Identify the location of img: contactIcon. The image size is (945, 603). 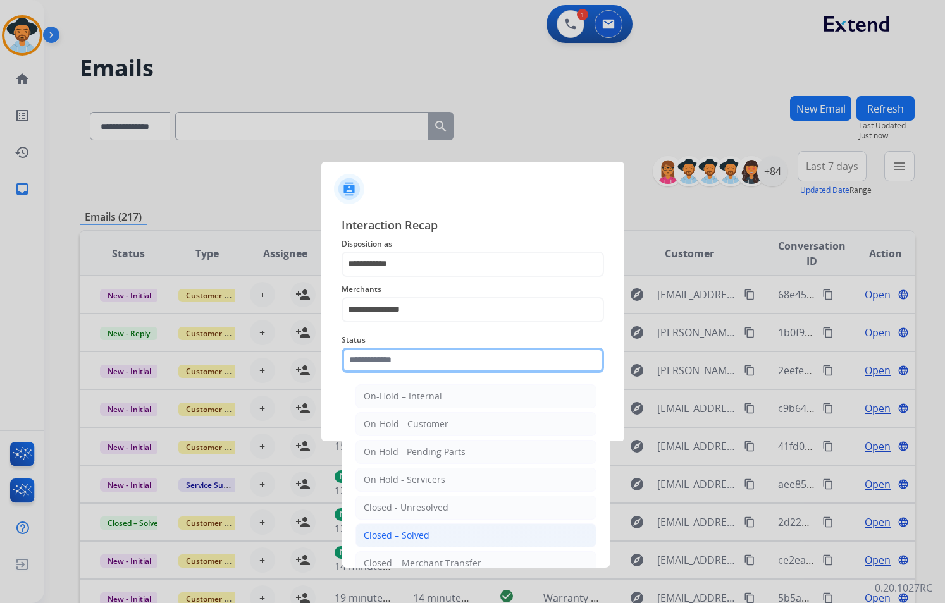
(349, 189).